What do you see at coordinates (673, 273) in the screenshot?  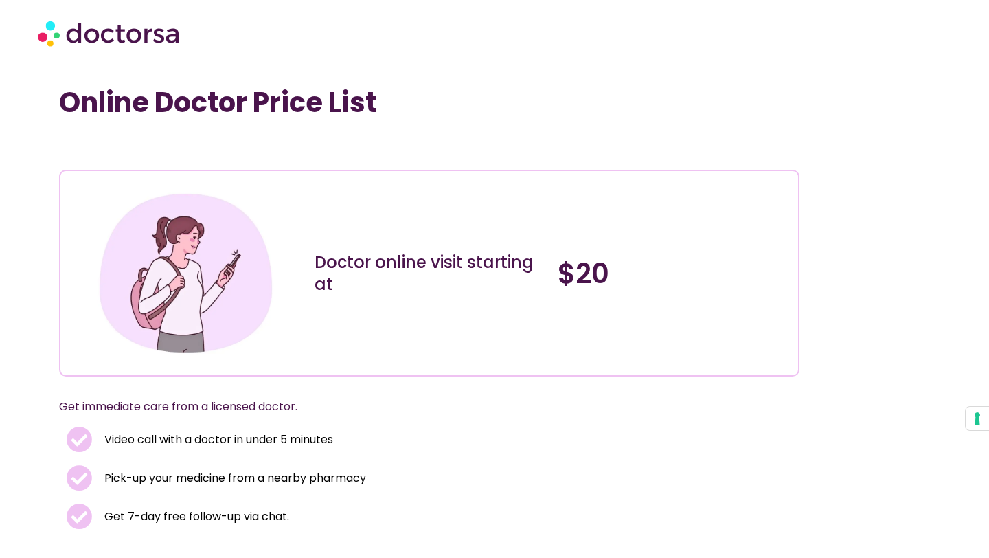 I see `h4: $20` at bounding box center [673, 273].